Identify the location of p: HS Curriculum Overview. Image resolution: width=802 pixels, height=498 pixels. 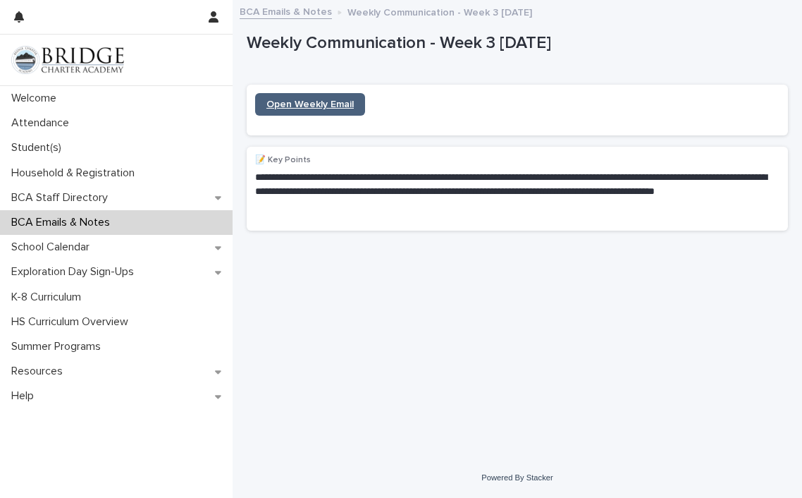
(73, 321).